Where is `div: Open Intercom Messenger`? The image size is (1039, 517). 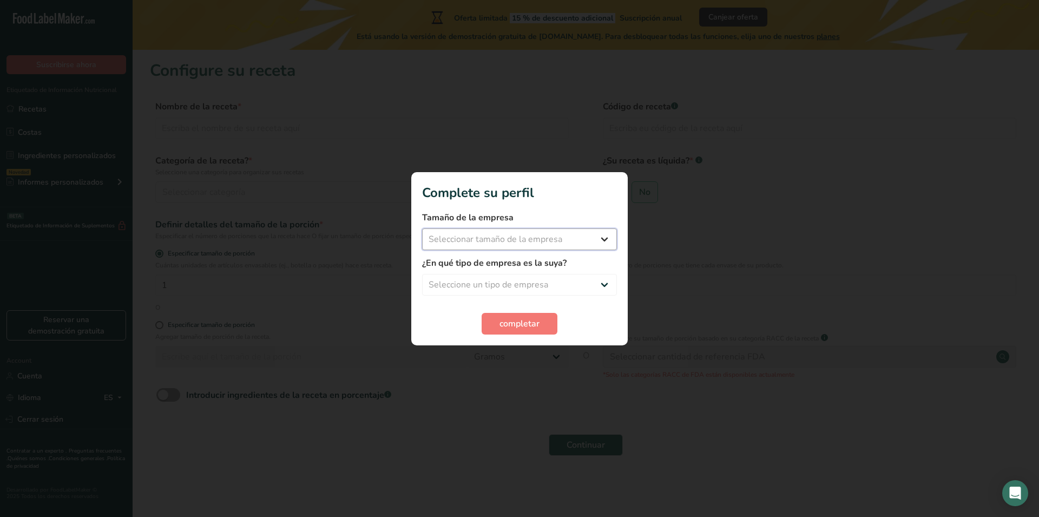
div: Open Intercom Messenger is located at coordinates (1016, 493).